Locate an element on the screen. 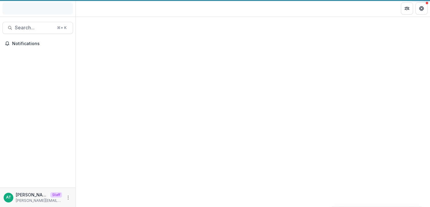 The width and height of the screenshot is (430, 207). p: Staff is located at coordinates (56, 195).